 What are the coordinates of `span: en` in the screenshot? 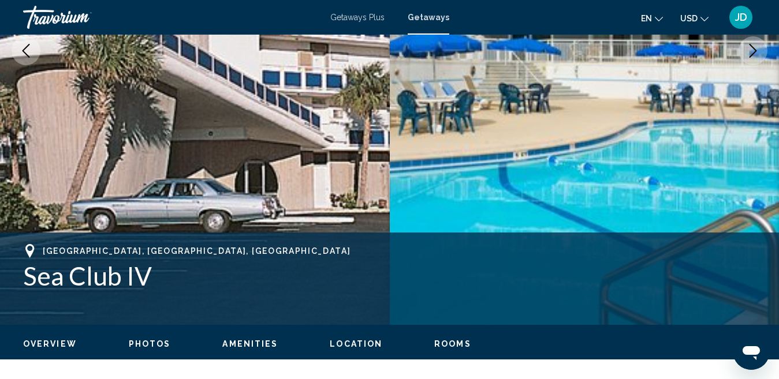 It's located at (646, 18).